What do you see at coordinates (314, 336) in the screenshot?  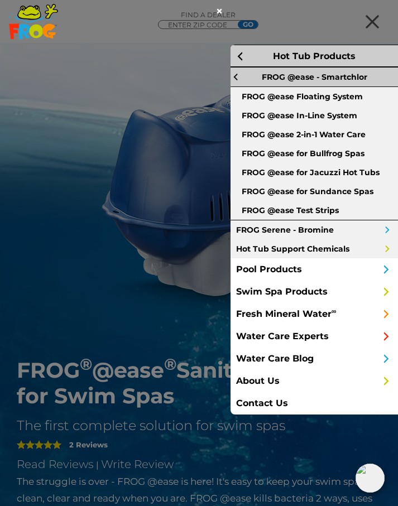 I see `a: Water Care Experts` at bounding box center [314, 336].